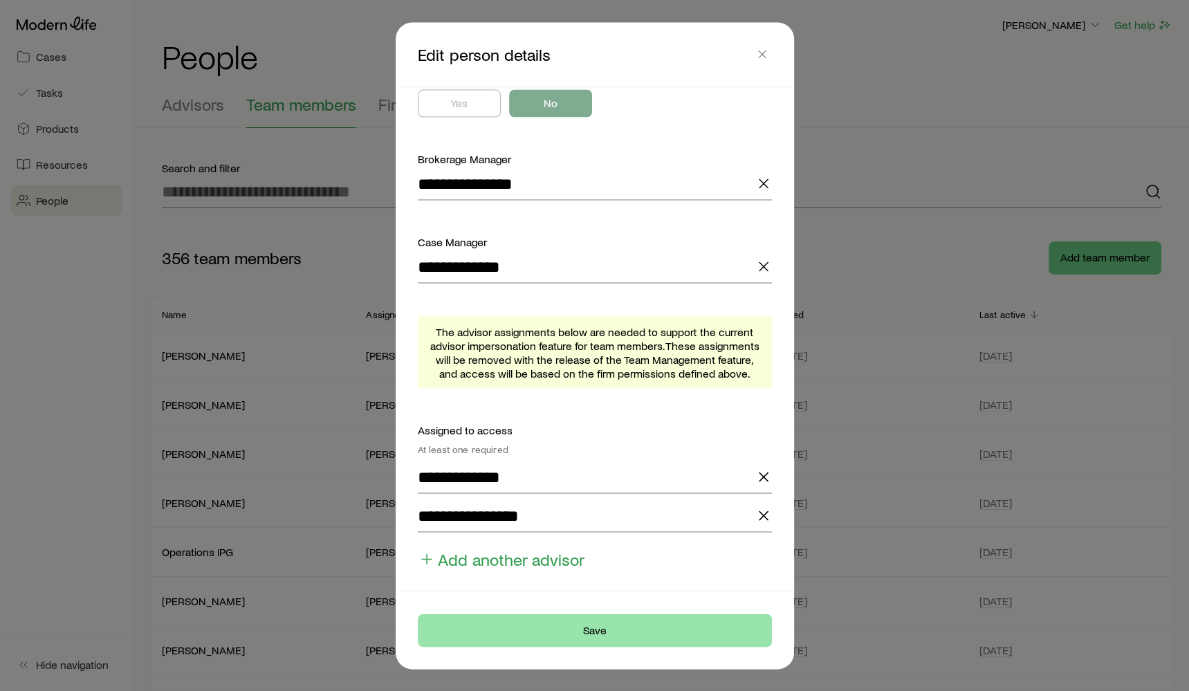  What do you see at coordinates (502, 560) in the screenshot?
I see `button: Add another advisor` at bounding box center [502, 560].